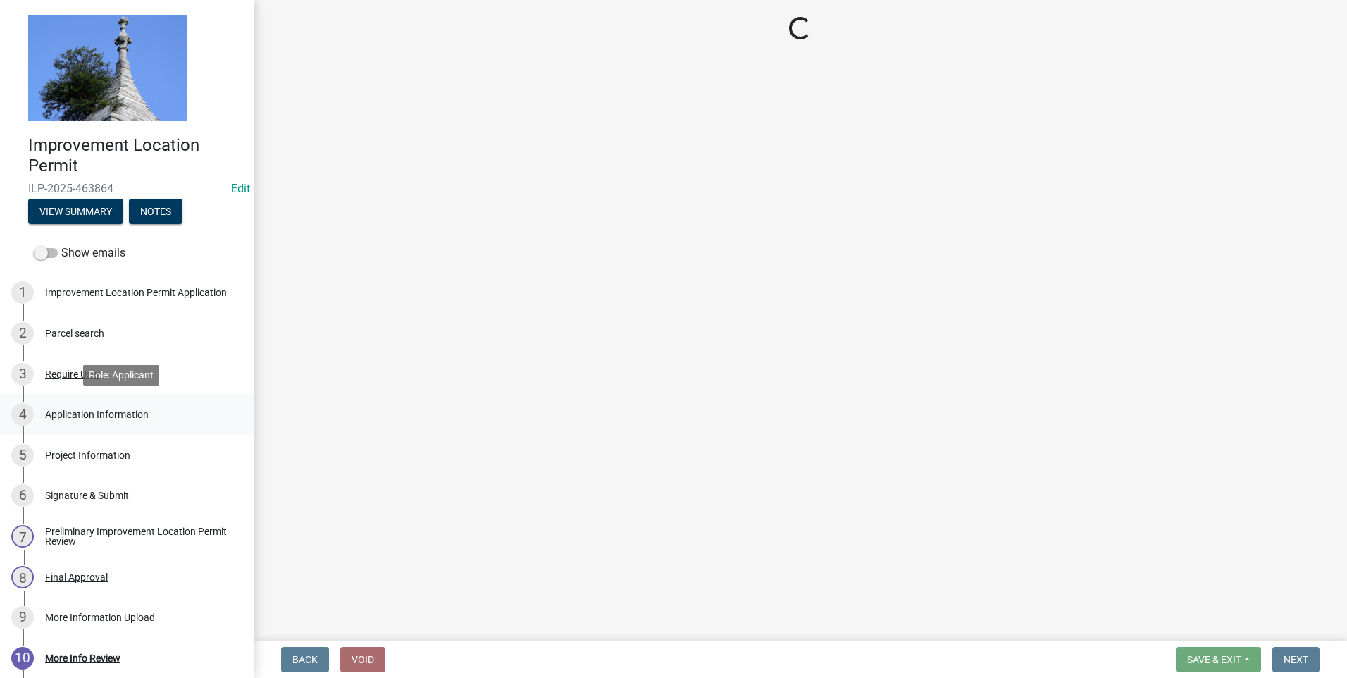 The height and width of the screenshot is (678, 1347). Describe the element at coordinates (23, 374) in the screenshot. I see `div: 3` at that location.